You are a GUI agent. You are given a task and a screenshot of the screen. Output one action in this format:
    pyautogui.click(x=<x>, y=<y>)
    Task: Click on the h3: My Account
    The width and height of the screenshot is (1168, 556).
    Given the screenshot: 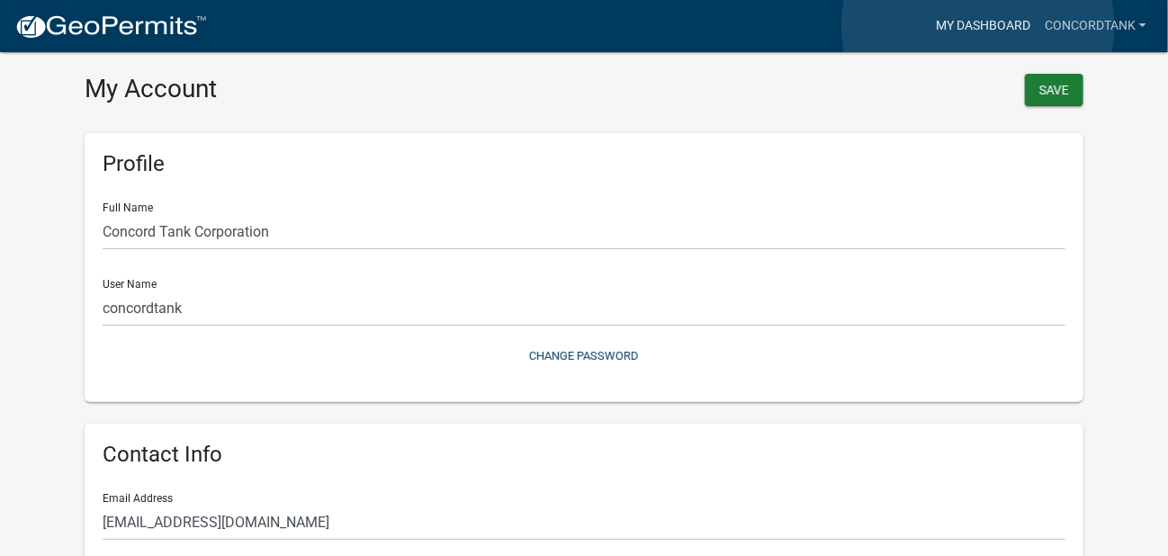 What is the action you would take?
    pyautogui.click(x=327, y=89)
    